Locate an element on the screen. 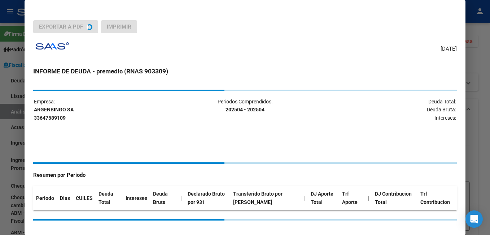  th: Dias is located at coordinates (65, 198).